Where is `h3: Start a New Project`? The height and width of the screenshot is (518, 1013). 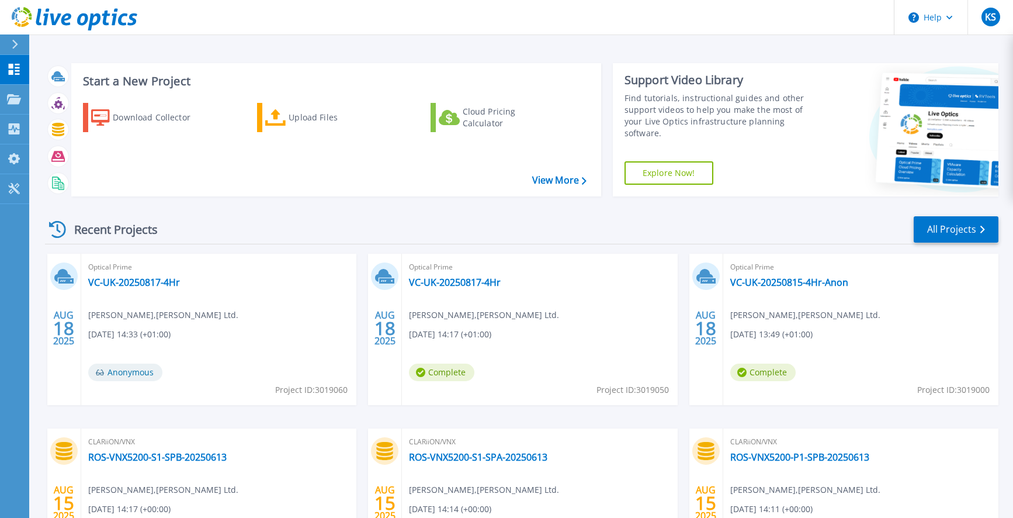
h3: Start a New Project is located at coordinates (334, 81).